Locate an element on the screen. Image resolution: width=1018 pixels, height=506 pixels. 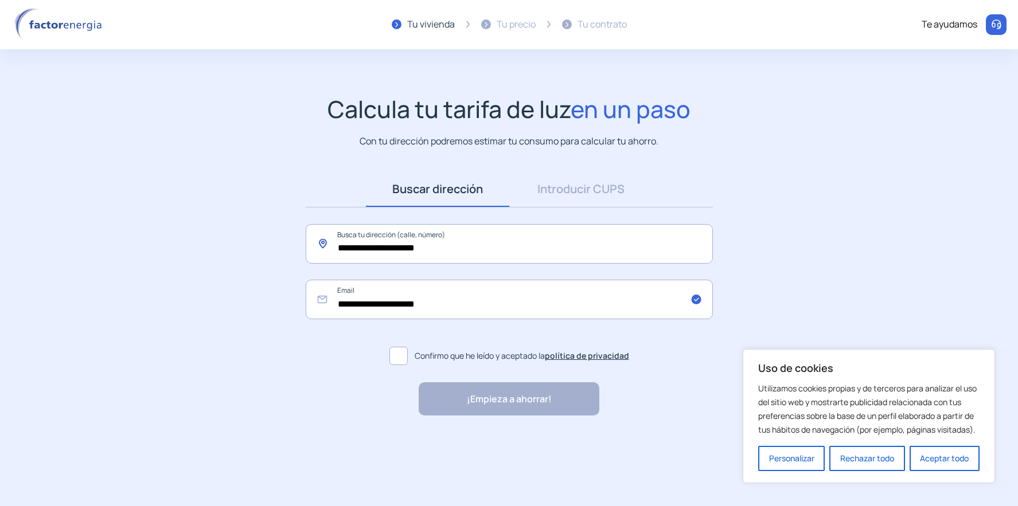
div: Tu contrato is located at coordinates (602, 25).